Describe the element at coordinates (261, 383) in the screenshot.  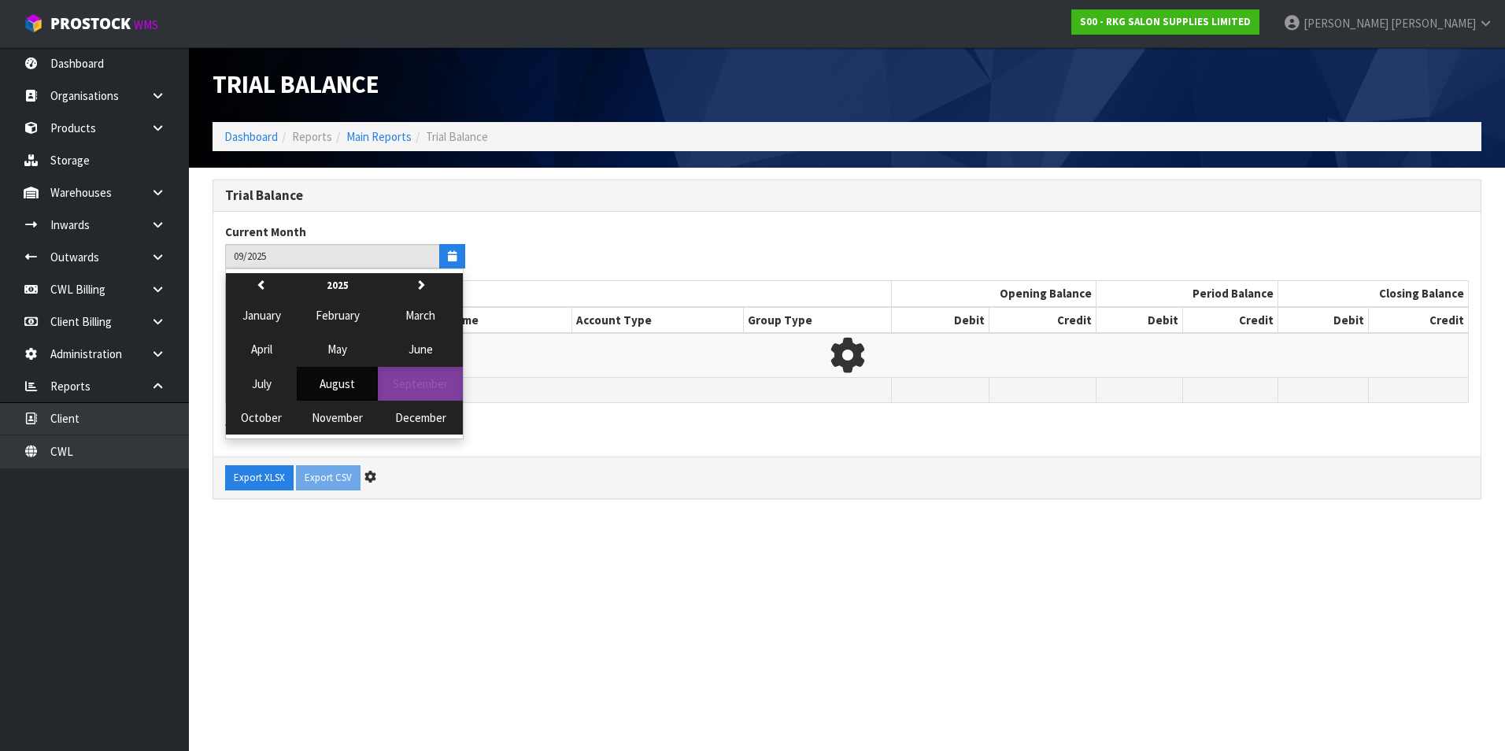
I see `span: July` at that location.